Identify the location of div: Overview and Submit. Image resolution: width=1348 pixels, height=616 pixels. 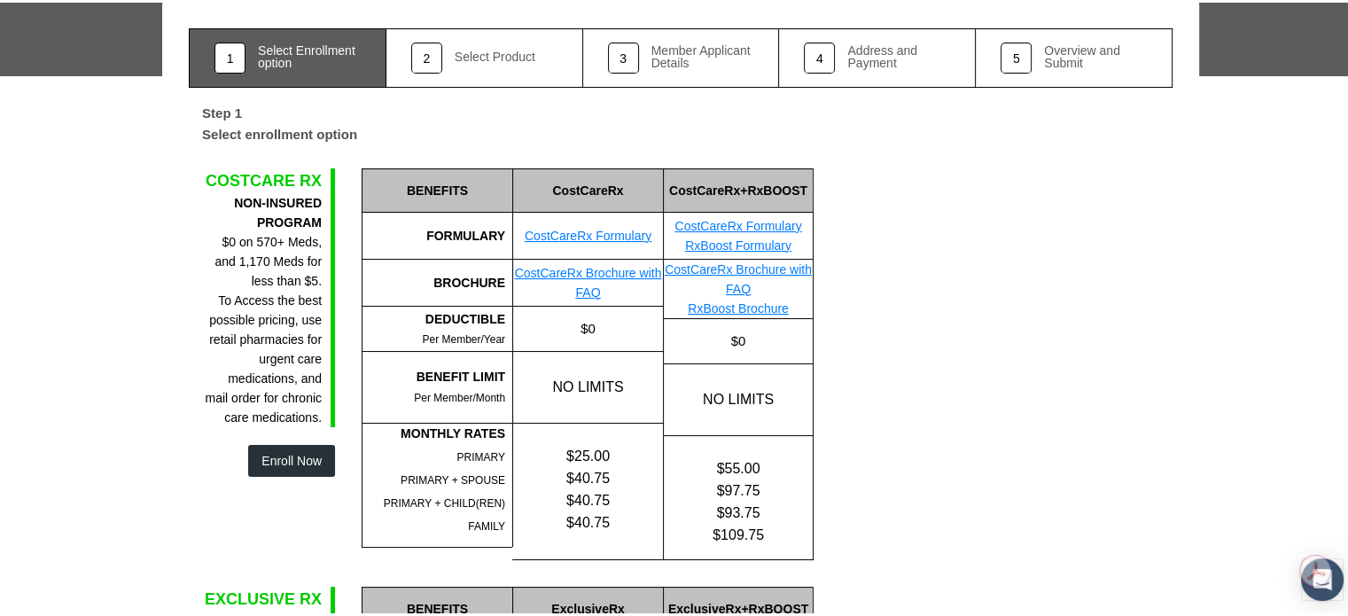
(1096, 54).